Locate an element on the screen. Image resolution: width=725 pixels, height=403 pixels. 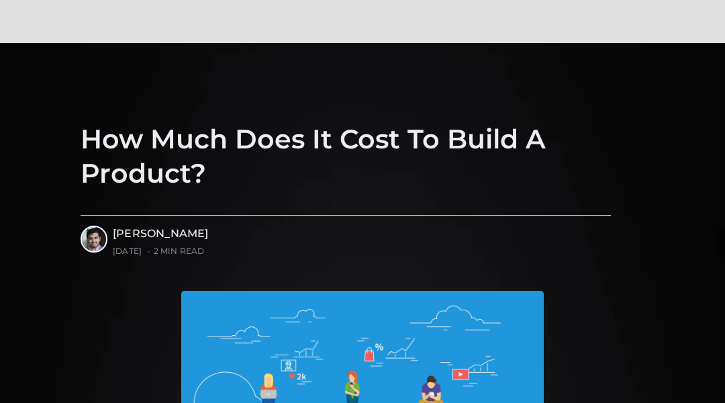
span: 2 min read is located at coordinates (174, 250).